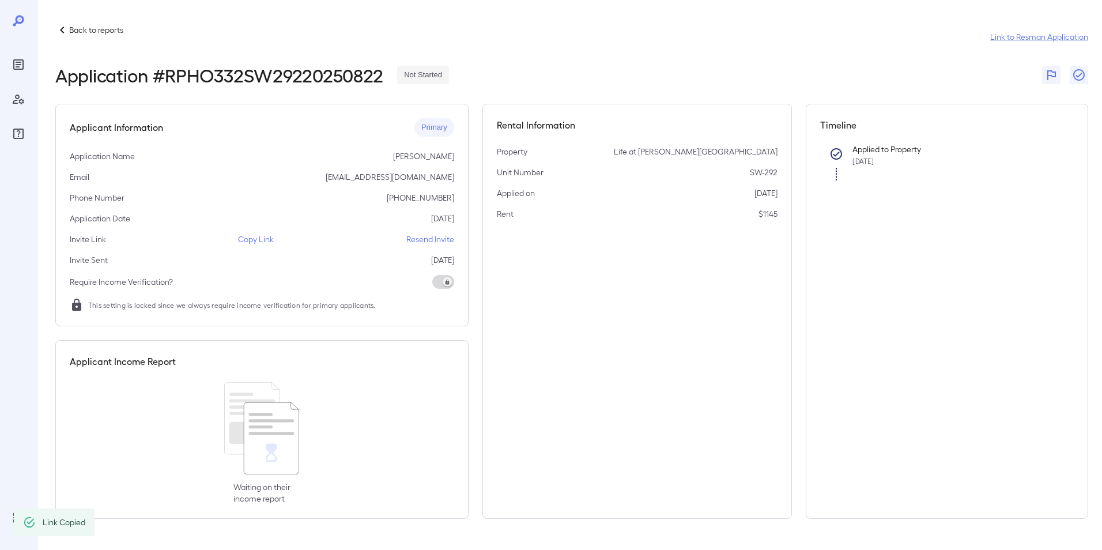  What do you see at coordinates (232, 305) in the screenshot?
I see `span: This setting is locked since we always require income verification for primary applicants.` at bounding box center [232, 305].